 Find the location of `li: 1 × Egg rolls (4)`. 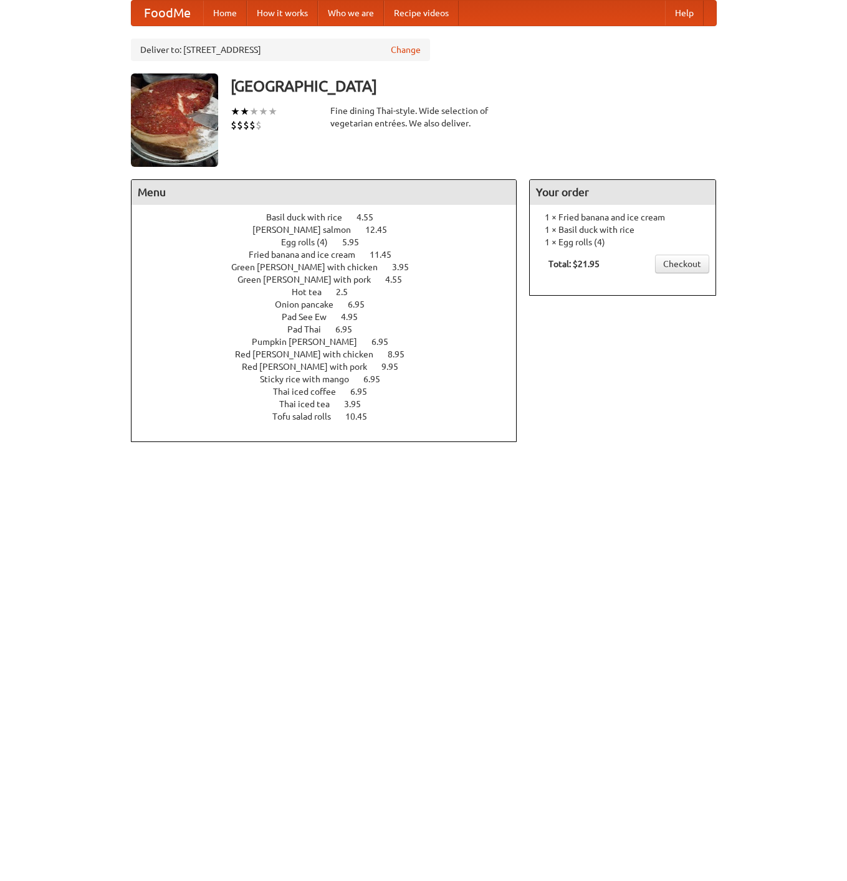

li: 1 × Egg rolls (4) is located at coordinates (622, 242).